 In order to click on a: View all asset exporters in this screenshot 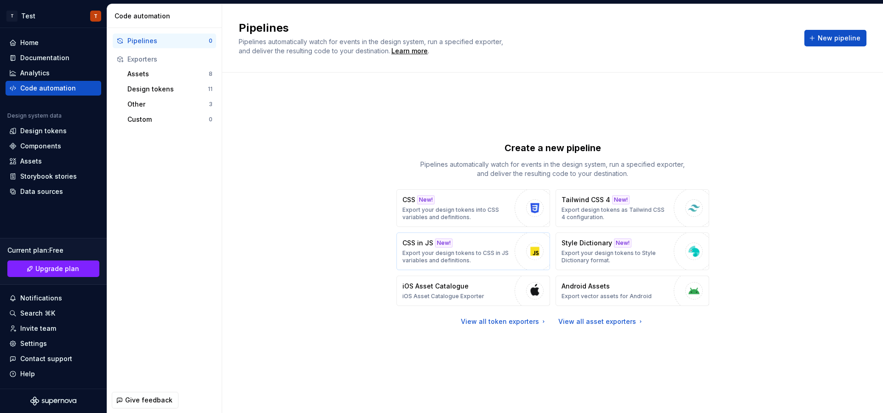, I will do `click(601, 322)`.